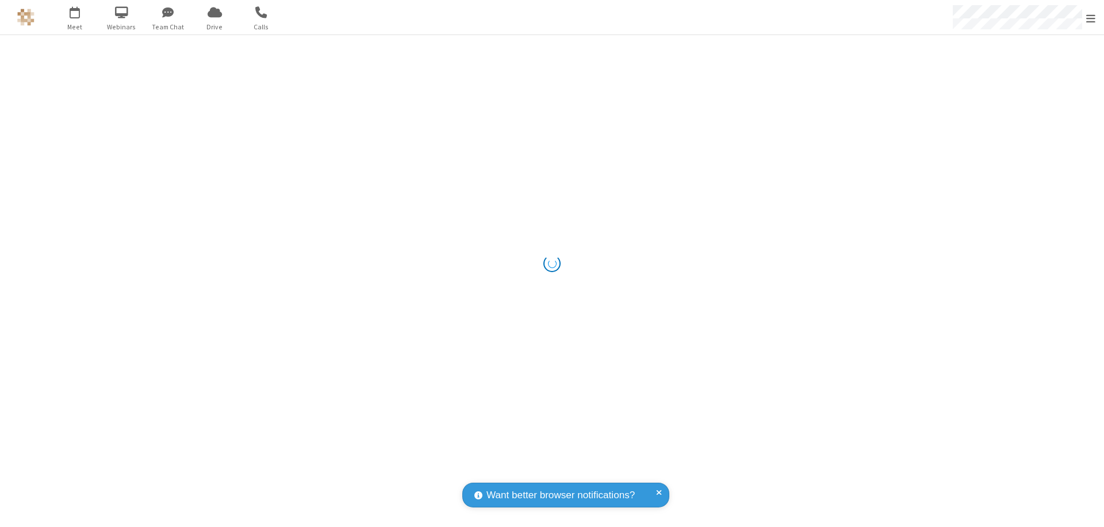 This screenshot has width=1104, height=527. I want to click on span: Team Chat, so click(168, 27).